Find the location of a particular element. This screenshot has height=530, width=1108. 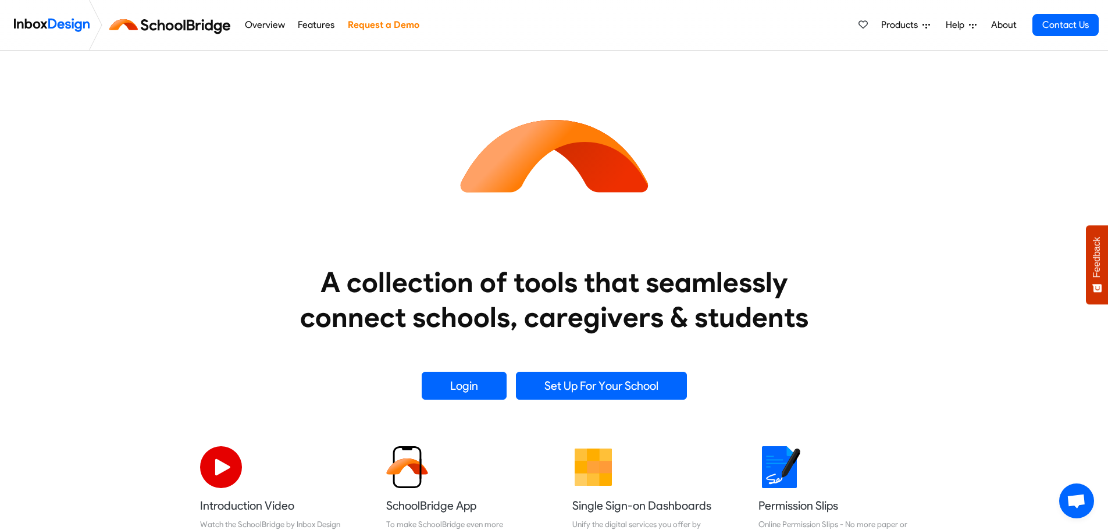

img: 2022_01_13_icon_grid.svg is located at coordinates (593, 467).